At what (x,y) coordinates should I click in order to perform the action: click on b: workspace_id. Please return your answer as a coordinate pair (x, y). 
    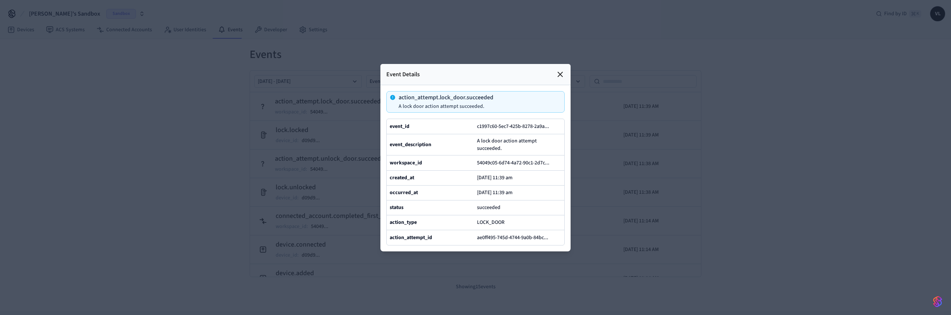
    Looking at the image, I should click on (406, 163).